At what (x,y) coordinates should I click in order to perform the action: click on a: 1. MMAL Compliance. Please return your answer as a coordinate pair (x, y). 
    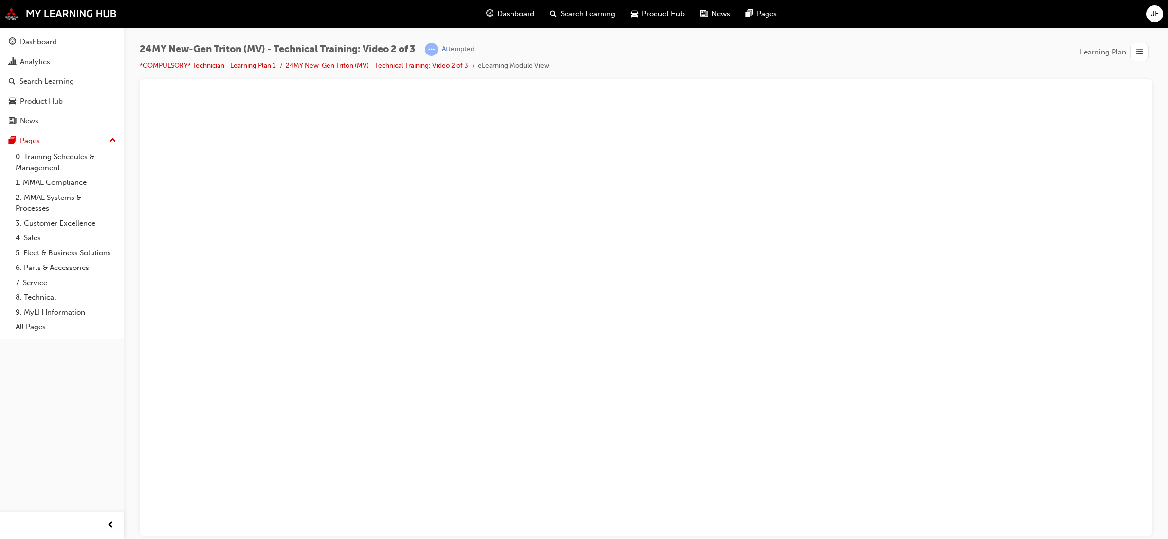
    Looking at the image, I should click on (66, 182).